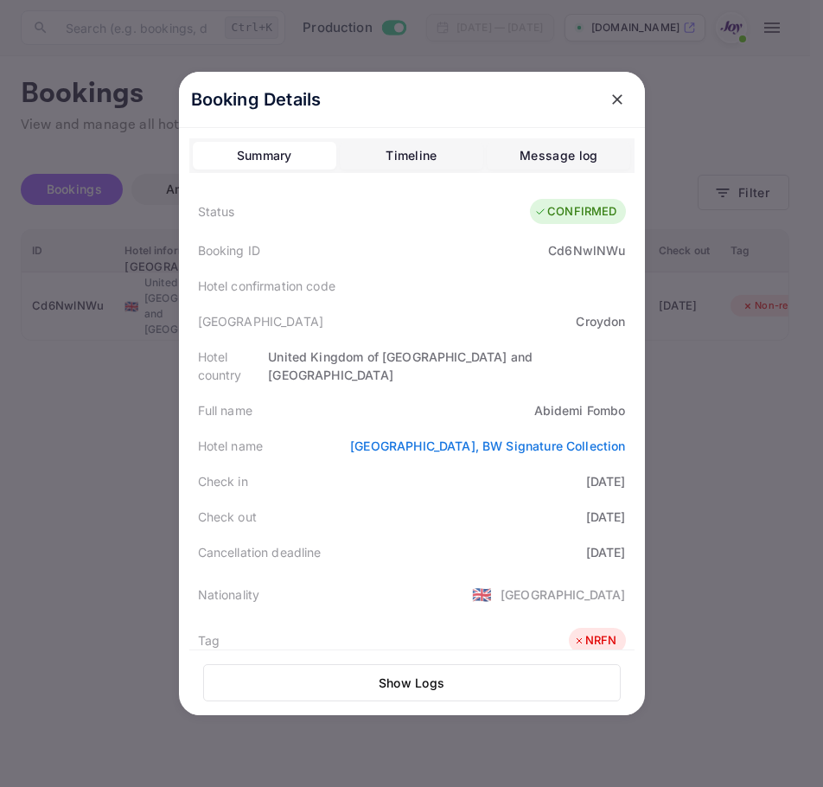 This screenshot has height=787, width=823. What do you see at coordinates (229, 250) in the screenshot?
I see `div: Booking ID` at bounding box center [229, 250].